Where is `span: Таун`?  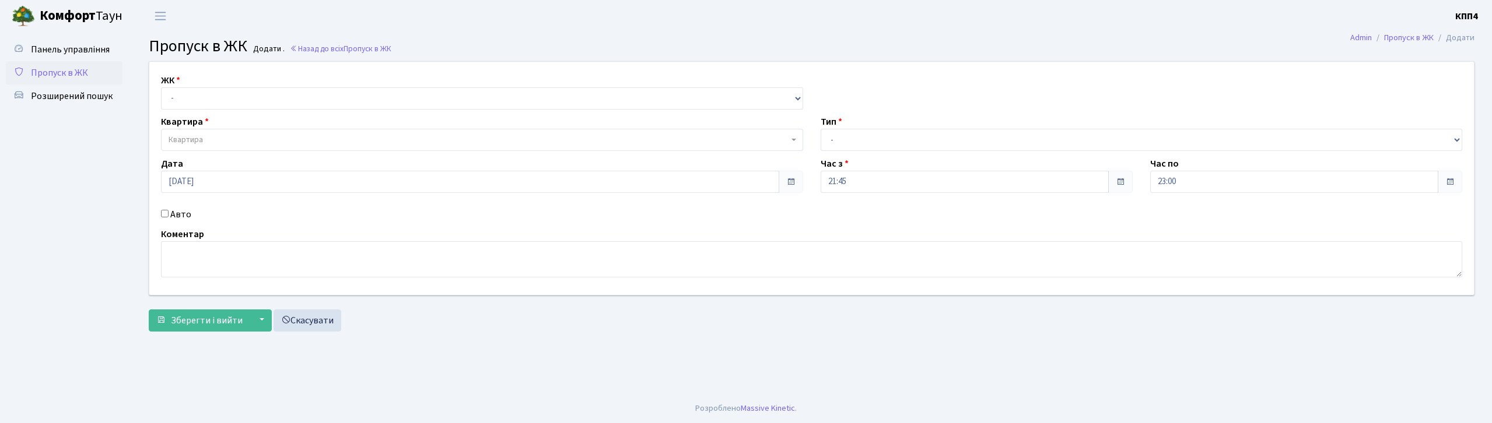 span: Таун is located at coordinates (81, 16).